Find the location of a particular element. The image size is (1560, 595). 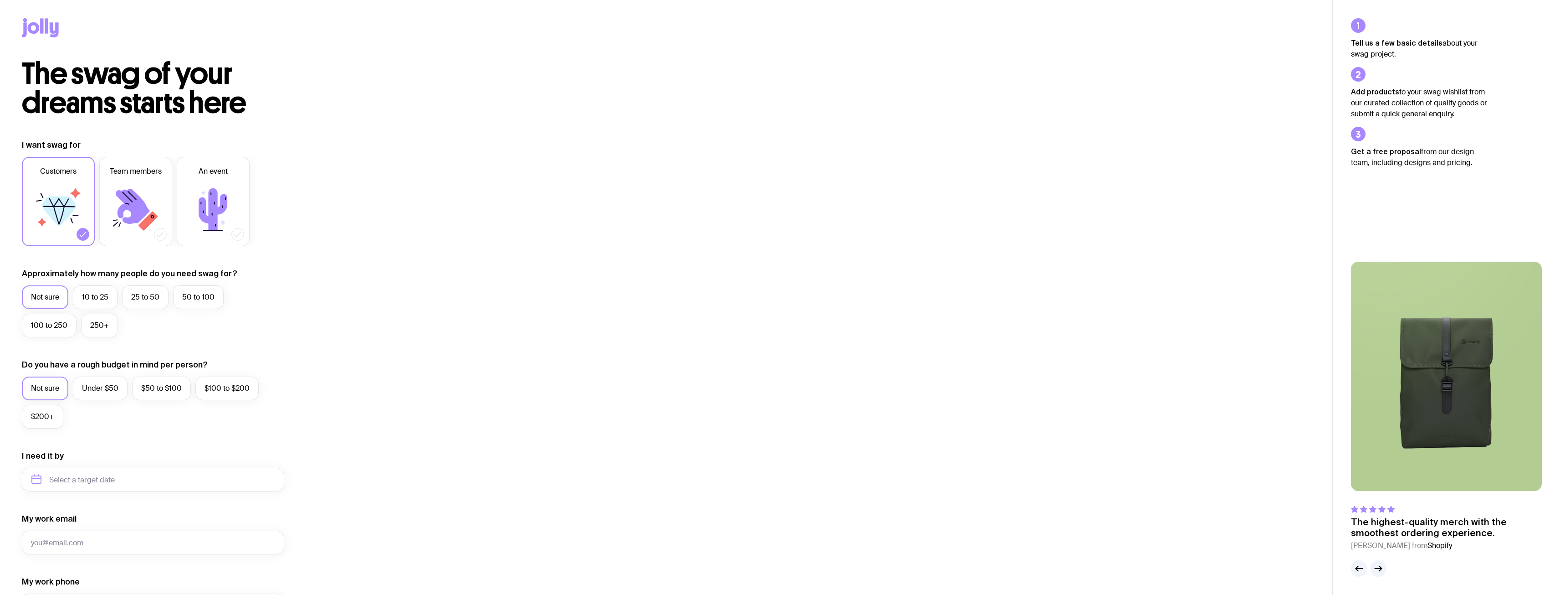

label: Under $50 is located at coordinates (100, 388).